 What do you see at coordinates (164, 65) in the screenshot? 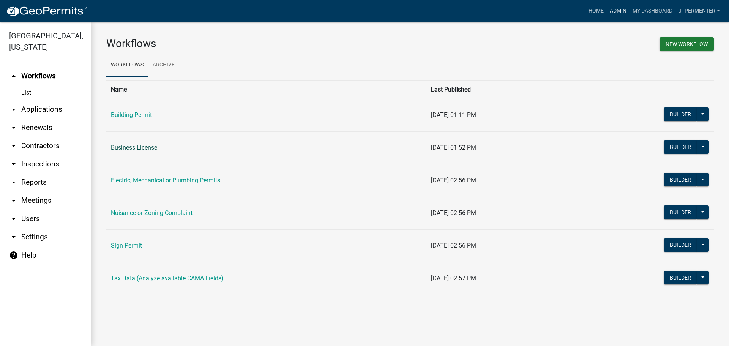
I see `a: Archive` at bounding box center [164, 65].